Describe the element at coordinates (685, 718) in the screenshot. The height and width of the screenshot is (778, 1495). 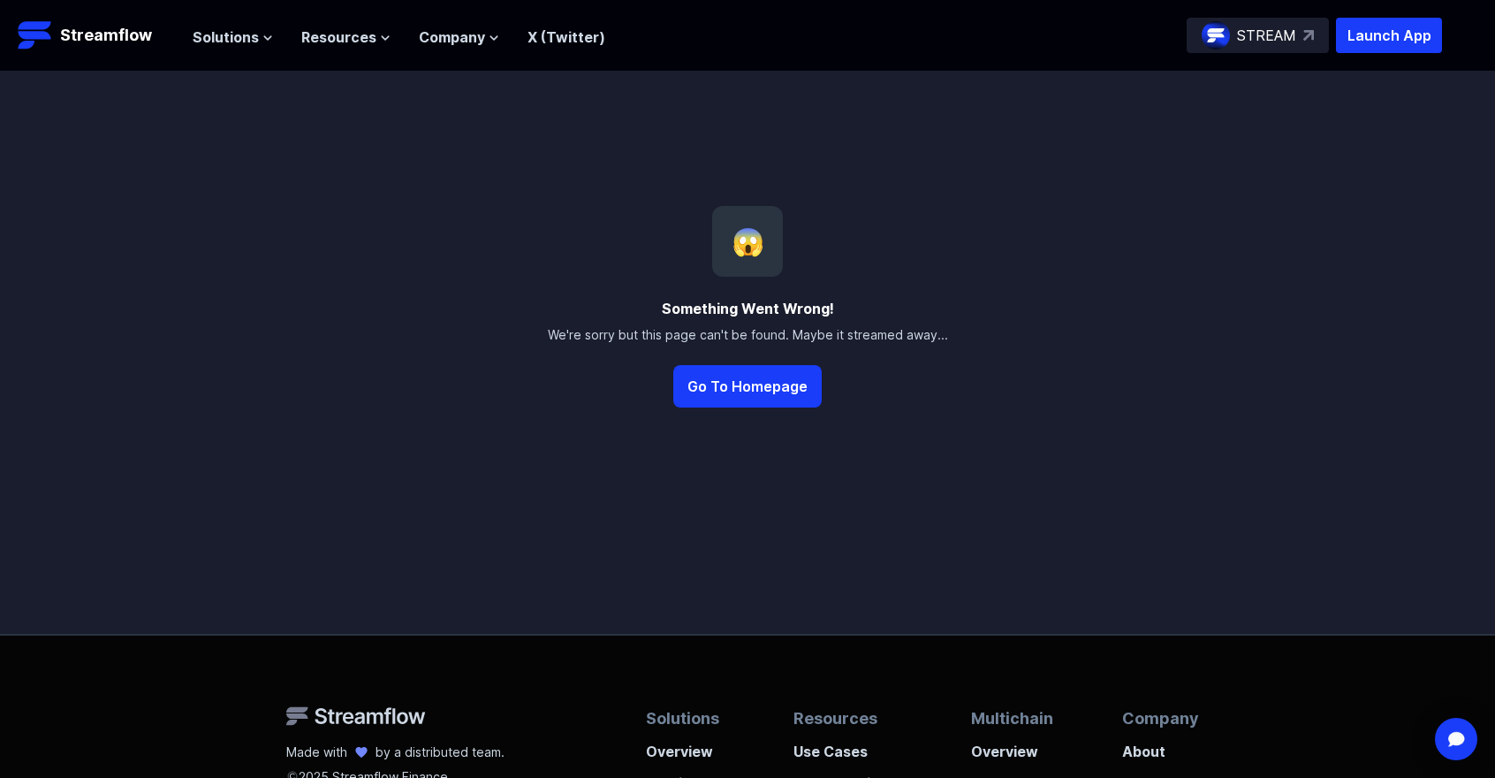
I see `p: Solutions` at that location.